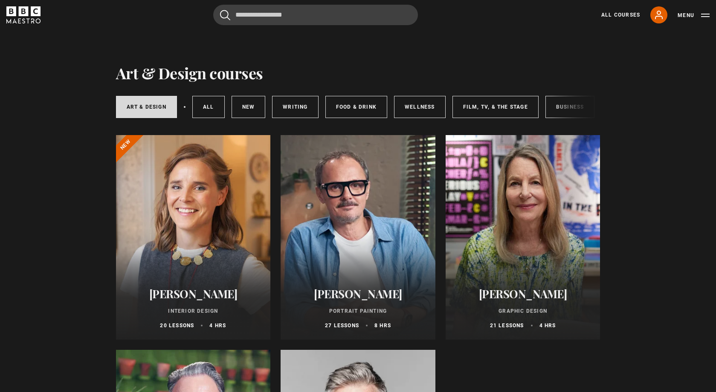 Image resolution: width=716 pixels, height=392 pixels. I want to click on svg: BBC Maestro, so click(23, 15).